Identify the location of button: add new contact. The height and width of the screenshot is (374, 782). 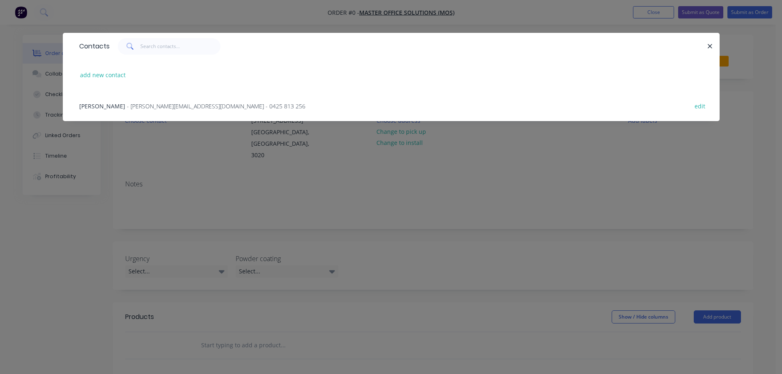
(103, 75).